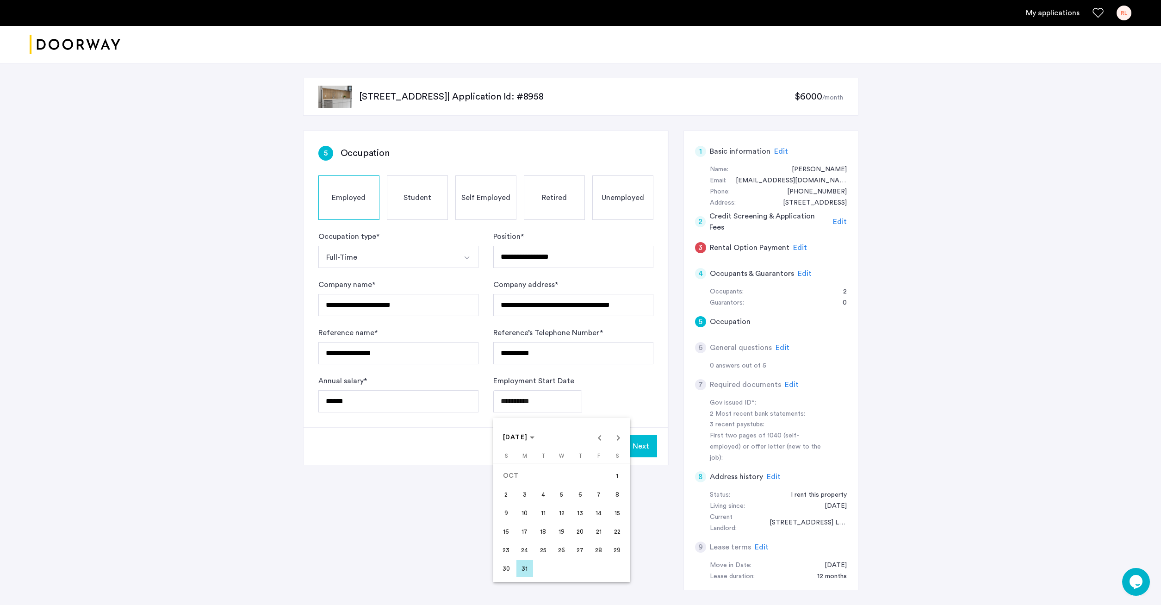 The image size is (1161, 605). I want to click on span: 3, so click(525, 494).